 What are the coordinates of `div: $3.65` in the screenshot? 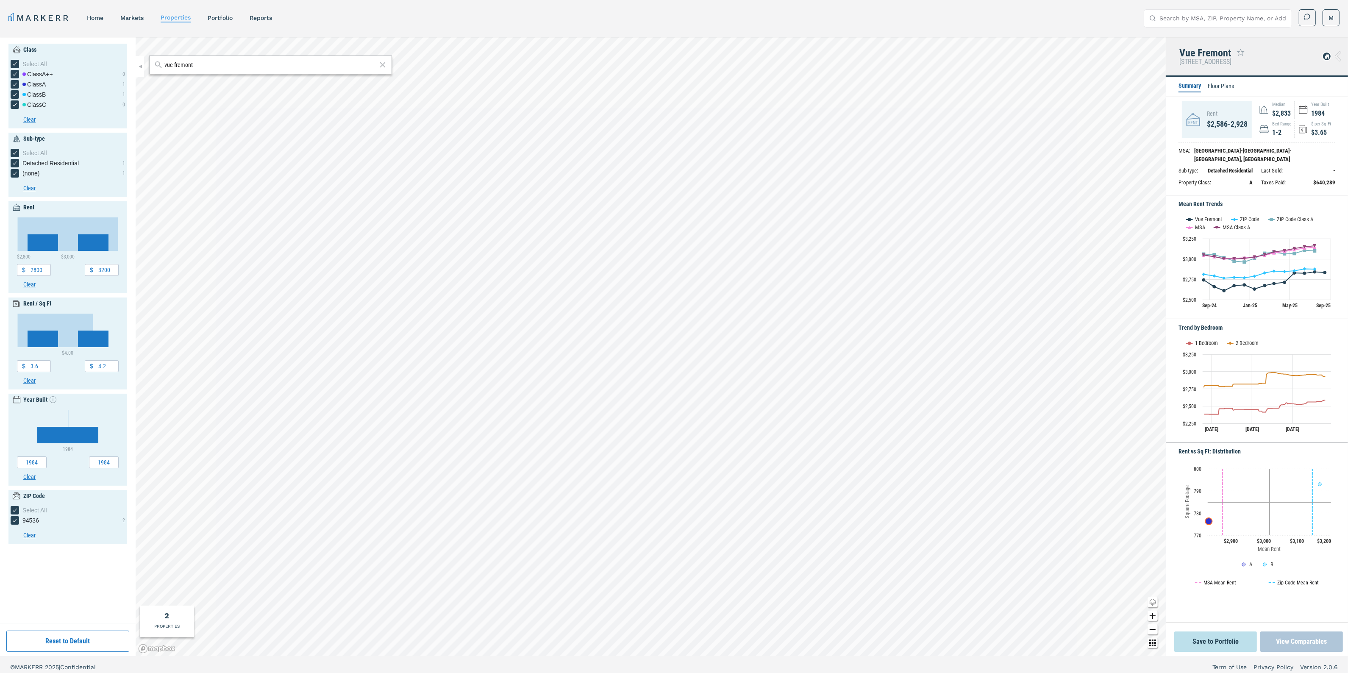 It's located at (1321, 133).